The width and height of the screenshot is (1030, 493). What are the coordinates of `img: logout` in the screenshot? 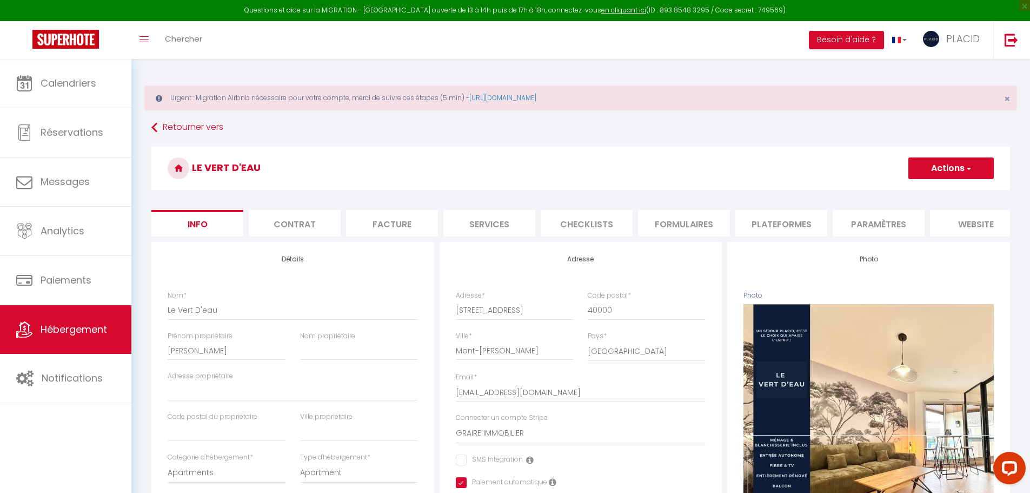 It's located at (1011, 39).